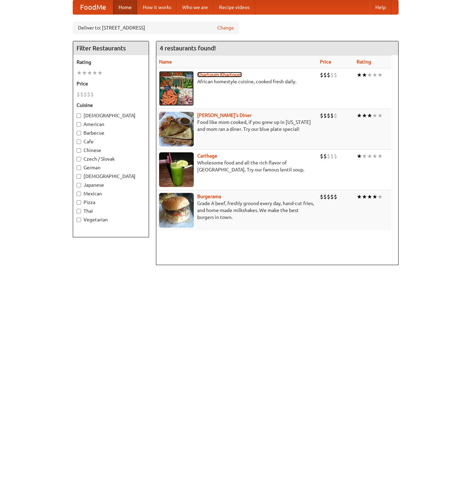  What do you see at coordinates (79, 150) in the screenshot?
I see `input: Chinese` at bounding box center [79, 150].